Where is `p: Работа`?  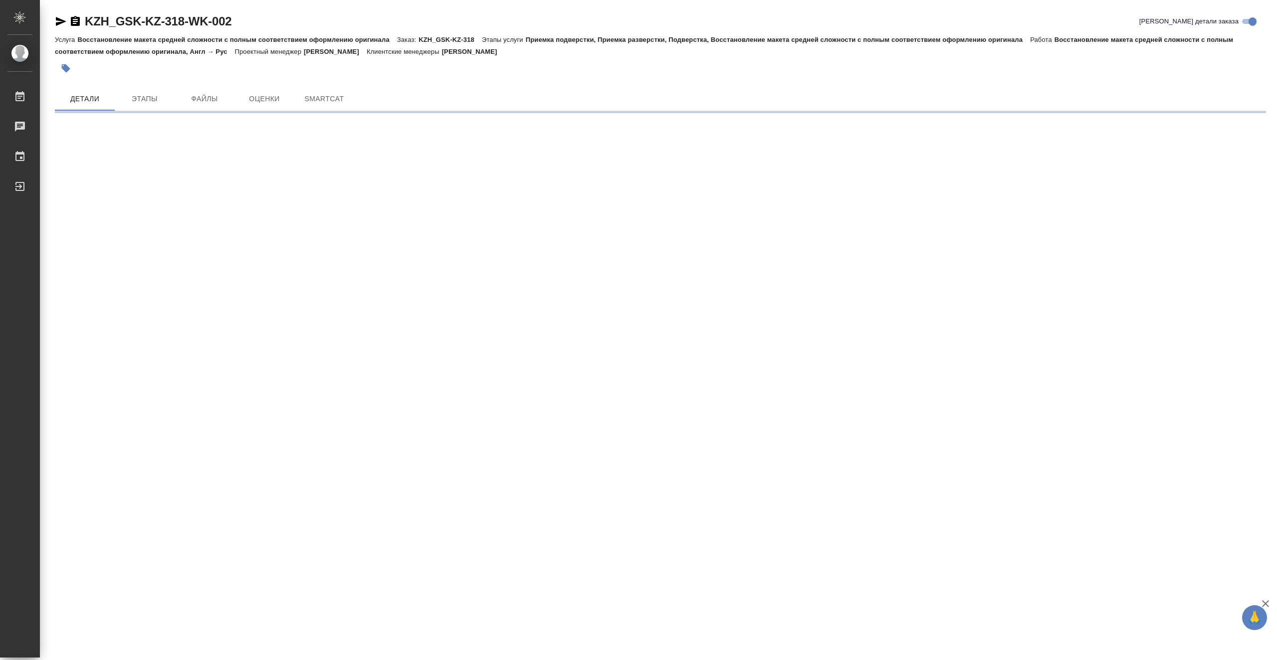
p: Работа is located at coordinates (1042, 39).